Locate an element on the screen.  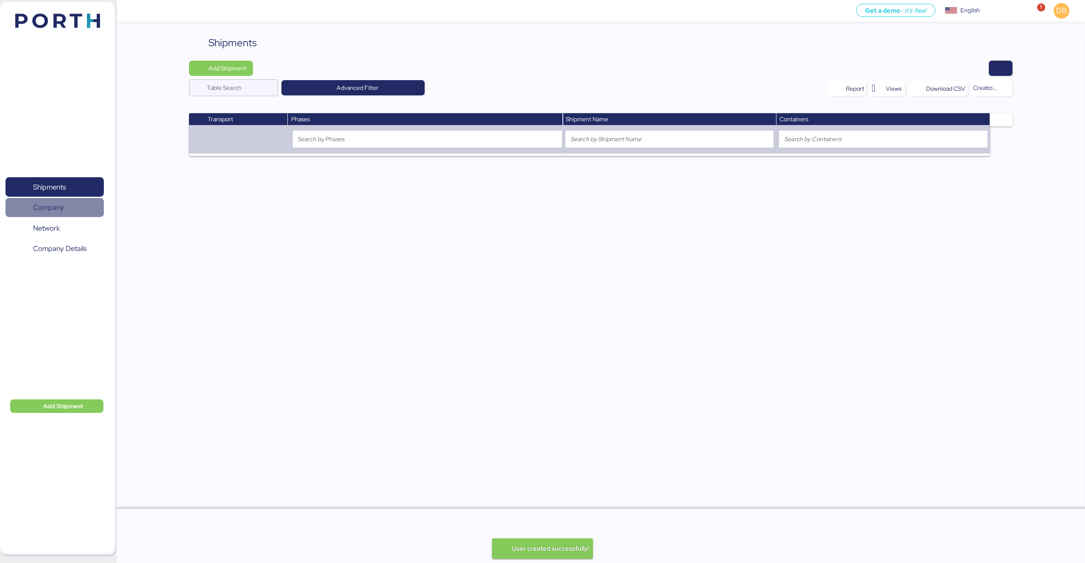
span: Views is located at coordinates (894, 89).